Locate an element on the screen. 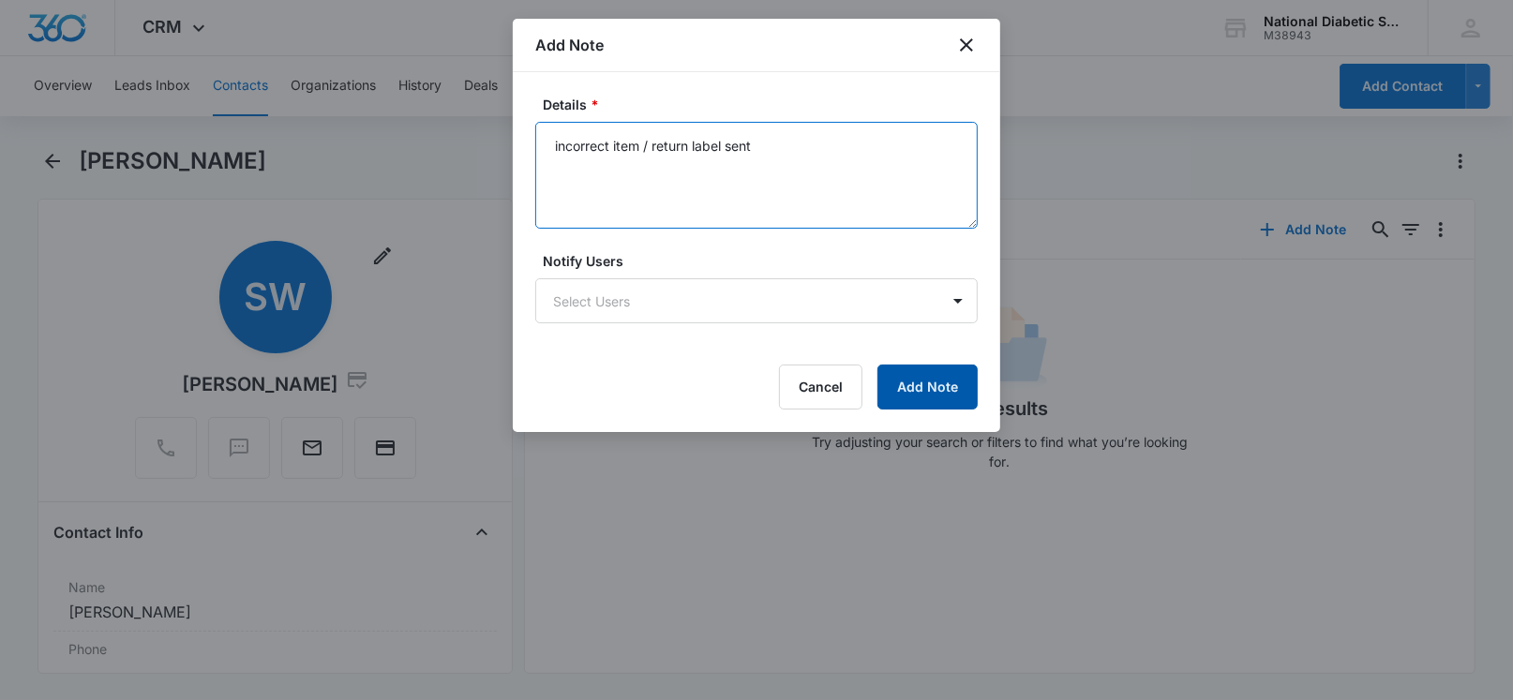 This screenshot has width=1513, height=700. button: Add Note is located at coordinates (927, 387).